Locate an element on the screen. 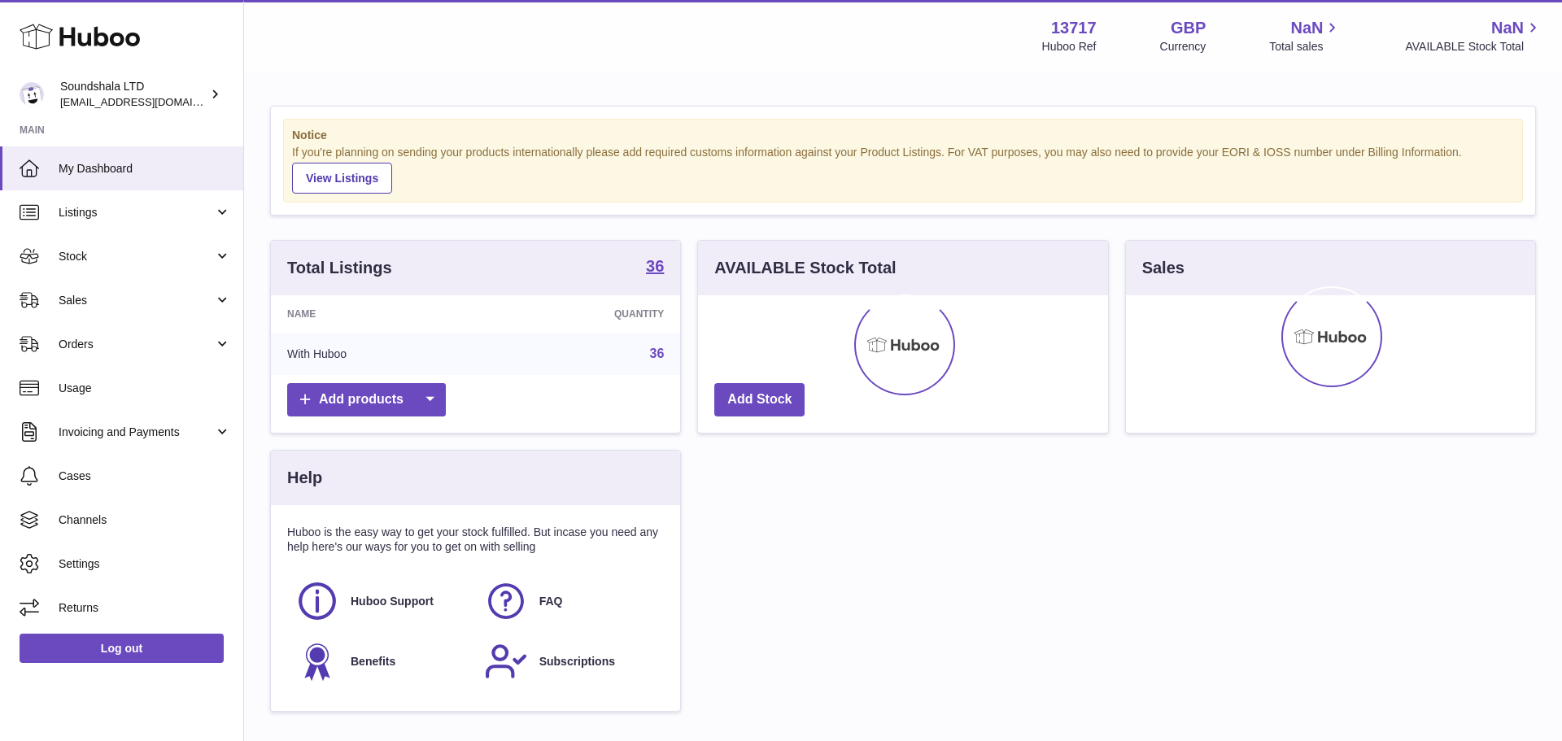 Image resolution: width=1562 pixels, height=741 pixels. a: Add products is located at coordinates (366, 399).